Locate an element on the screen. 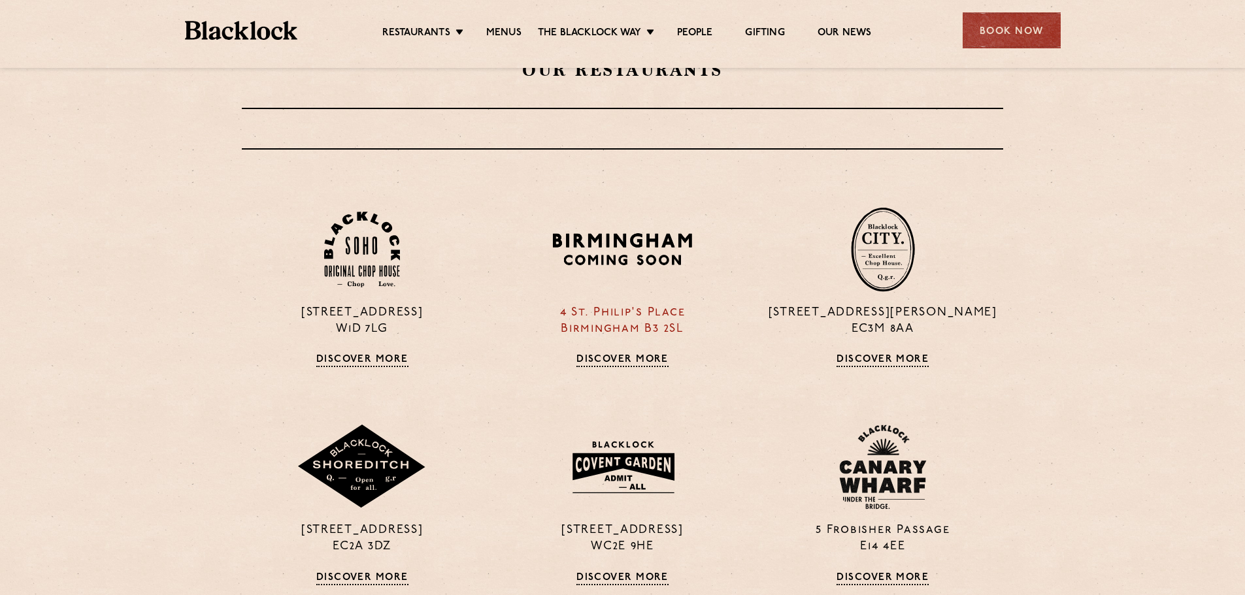 This screenshot has width=1245, height=595. a: Menus is located at coordinates (504, 34).